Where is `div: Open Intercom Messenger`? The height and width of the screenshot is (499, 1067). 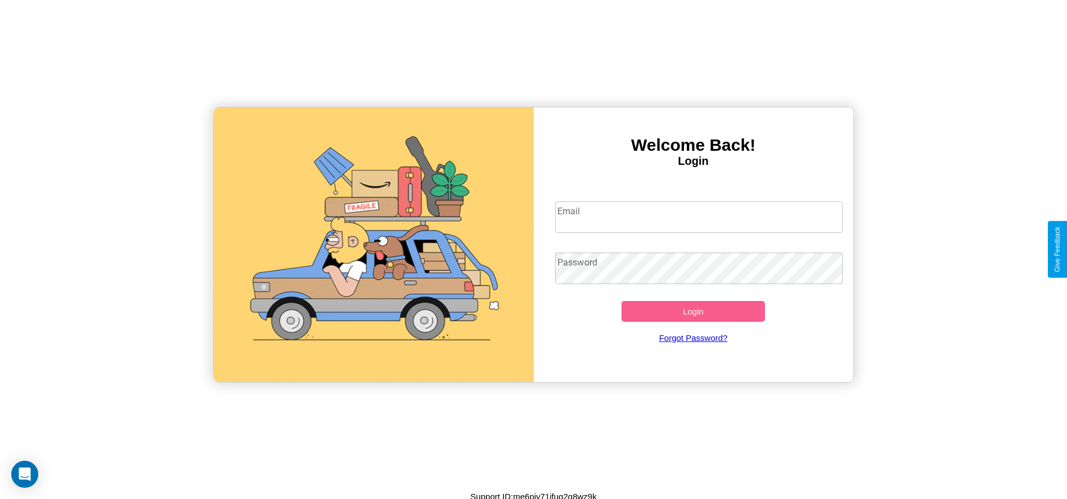 div: Open Intercom Messenger is located at coordinates (25, 474).